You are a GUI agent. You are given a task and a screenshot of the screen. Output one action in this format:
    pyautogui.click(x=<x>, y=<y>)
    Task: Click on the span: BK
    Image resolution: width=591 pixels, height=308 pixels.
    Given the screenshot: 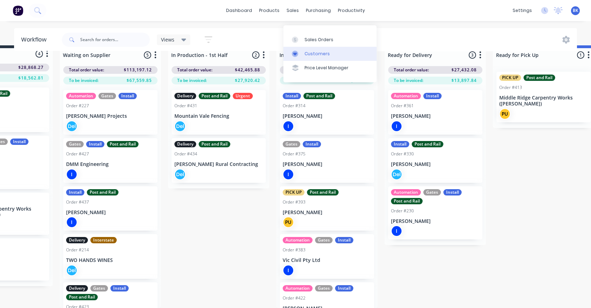 What is the action you would take?
    pyautogui.click(x=576, y=11)
    